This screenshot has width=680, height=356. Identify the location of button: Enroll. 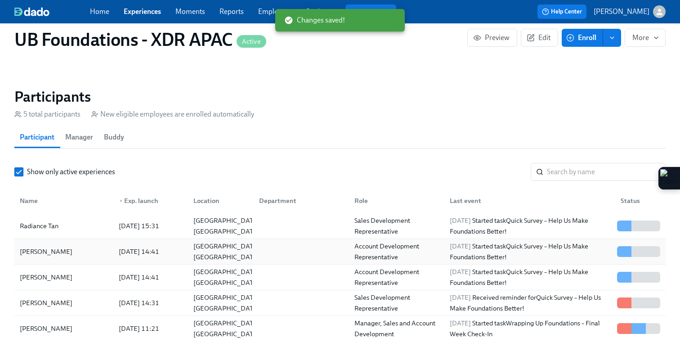
(582, 38).